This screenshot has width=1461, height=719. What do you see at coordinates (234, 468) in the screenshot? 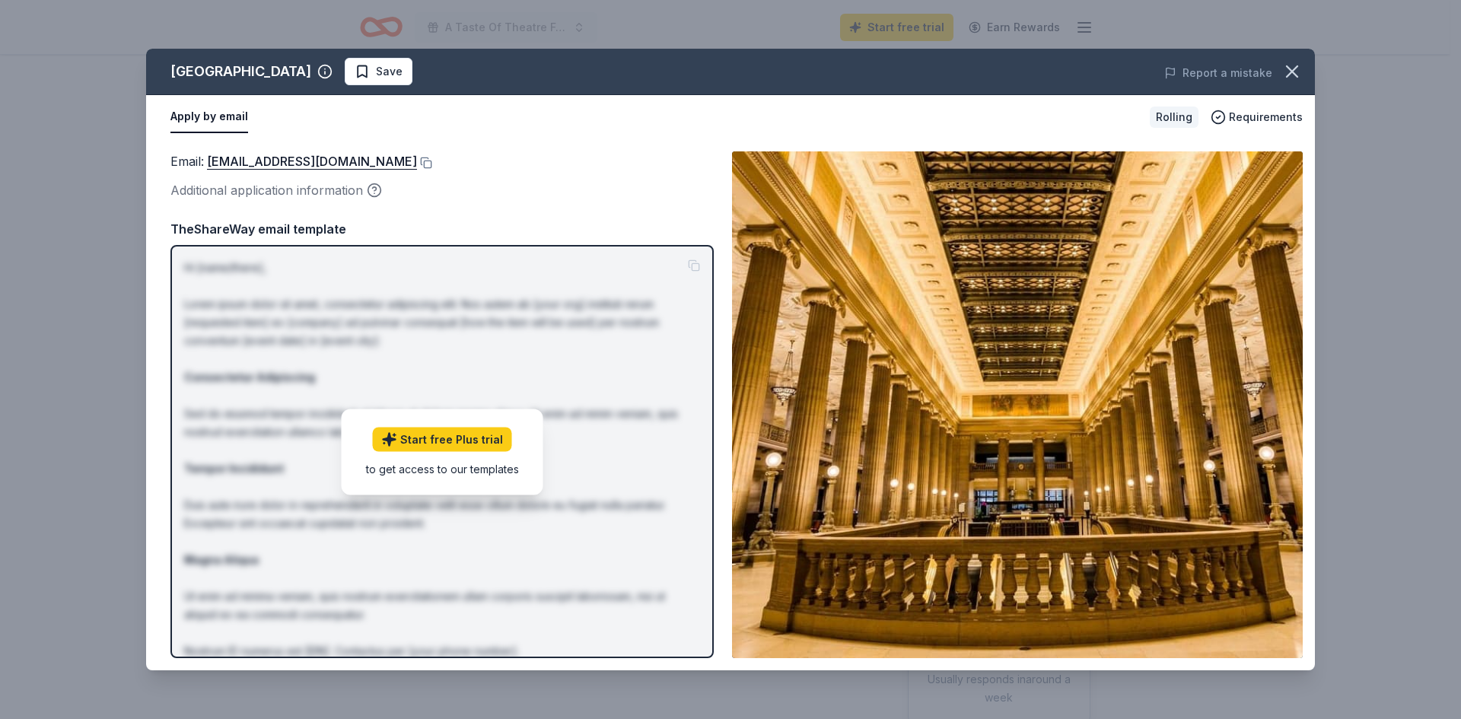
I see `strong: Tempor Incididunt` at bounding box center [234, 468].